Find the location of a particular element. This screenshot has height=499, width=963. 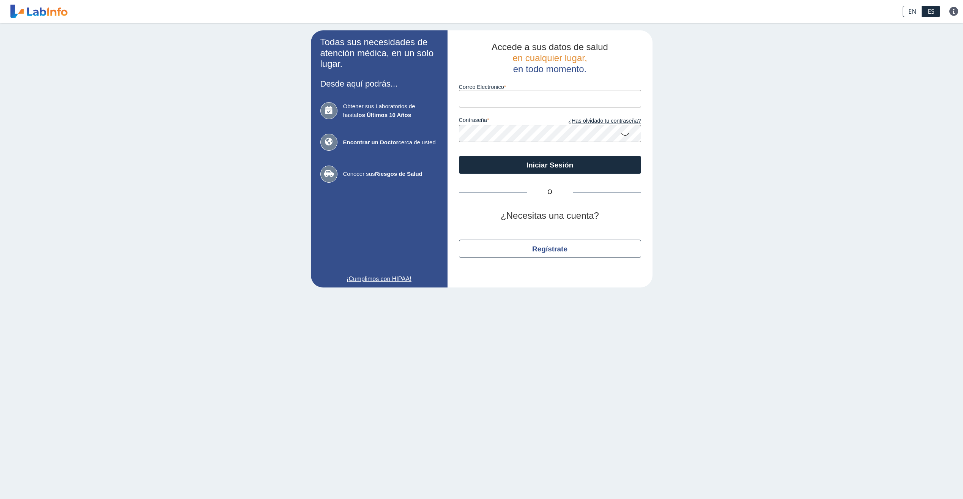

h3: Desde aquí podrás... is located at coordinates (379, 84).